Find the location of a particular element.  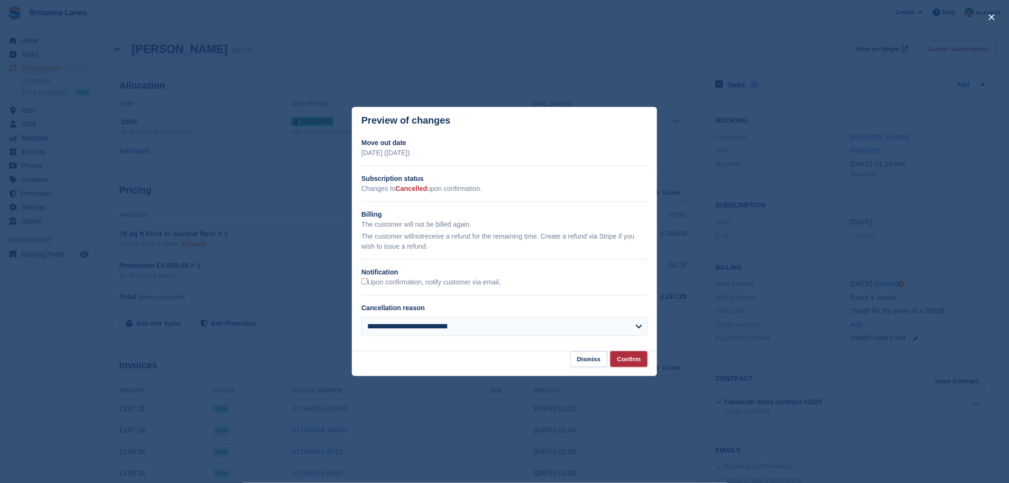

em: not is located at coordinates (418, 236).